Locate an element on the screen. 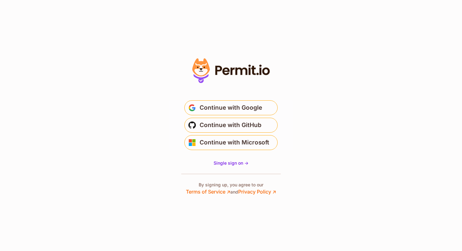  a: Terms of Service ↗ is located at coordinates (208, 192).